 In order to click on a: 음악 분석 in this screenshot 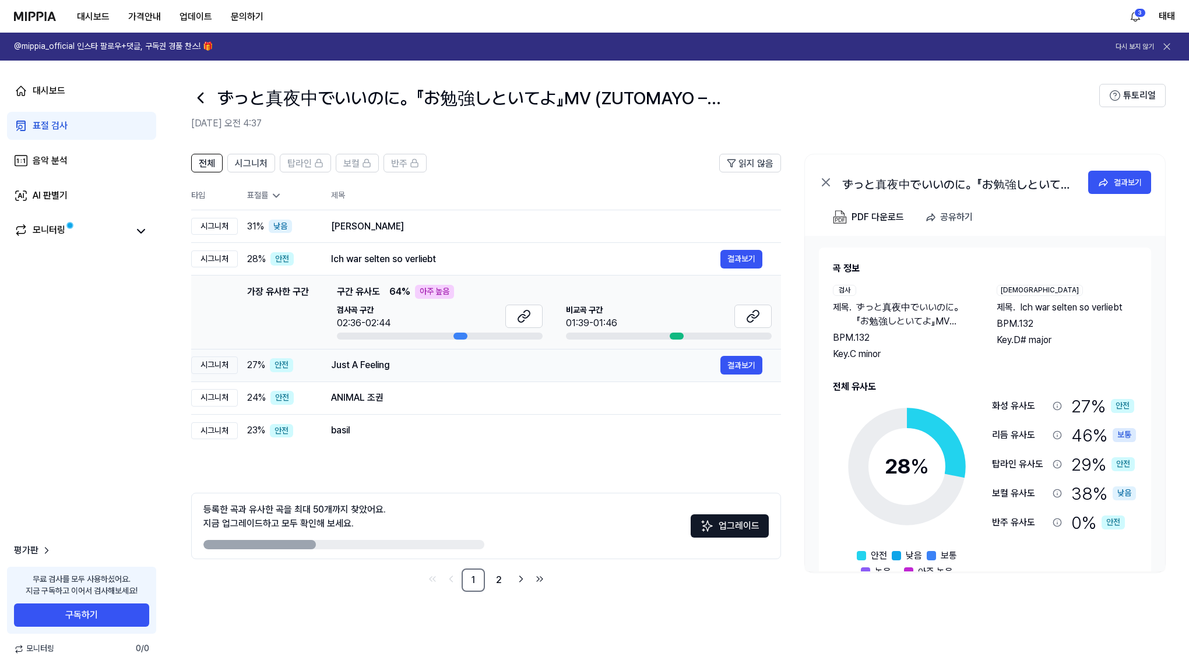, I will do `click(82, 161)`.